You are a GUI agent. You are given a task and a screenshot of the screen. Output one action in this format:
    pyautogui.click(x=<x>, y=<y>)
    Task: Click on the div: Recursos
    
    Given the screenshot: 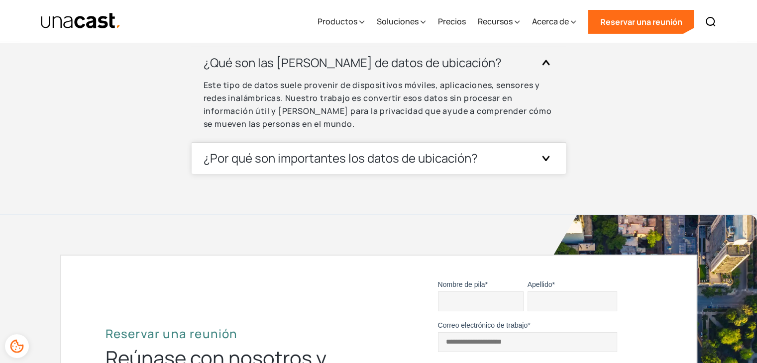 What is the action you would take?
    pyautogui.click(x=498, y=22)
    